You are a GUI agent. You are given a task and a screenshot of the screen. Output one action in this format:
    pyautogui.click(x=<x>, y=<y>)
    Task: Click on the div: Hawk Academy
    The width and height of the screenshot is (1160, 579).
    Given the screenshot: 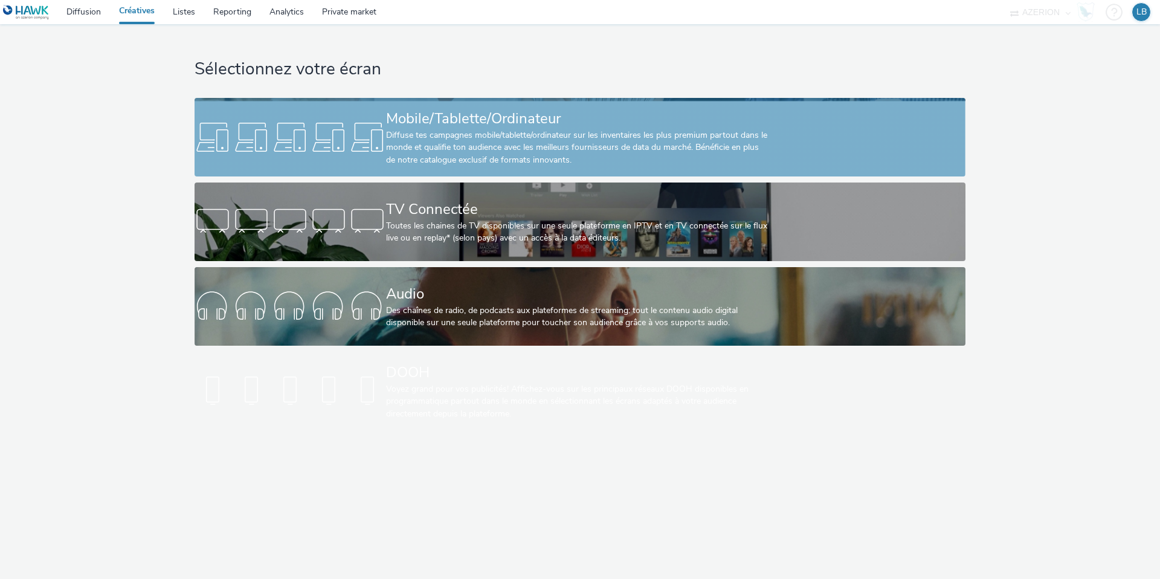 What is the action you would take?
    pyautogui.click(x=1085, y=12)
    